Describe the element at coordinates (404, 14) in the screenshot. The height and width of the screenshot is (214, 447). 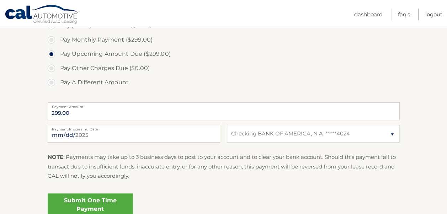
I see `a: FAQ's` at that location.